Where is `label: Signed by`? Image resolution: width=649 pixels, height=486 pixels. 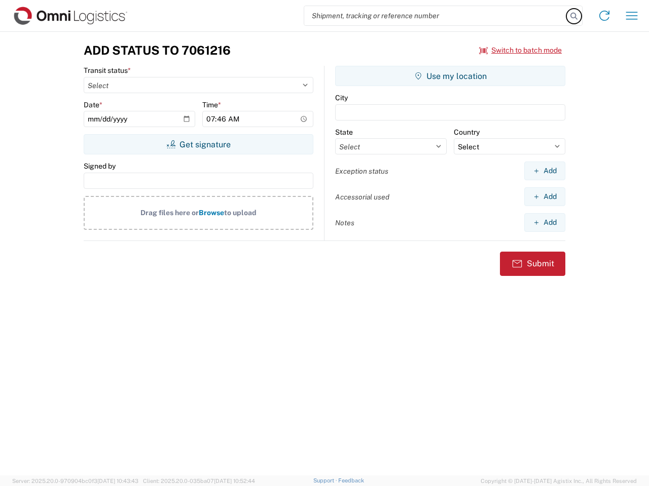 label: Signed by is located at coordinates (99, 166).